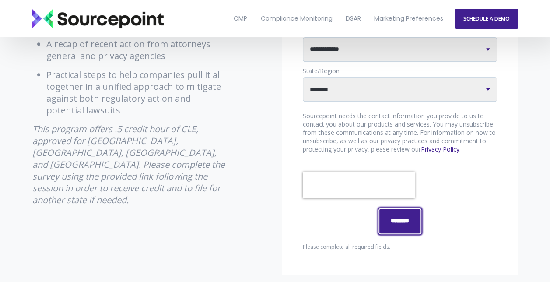 This screenshot has width=550, height=282. What do you see at coordinates (487, 19) in the screenshot?
I see `a: SCHEDULE A DEMO` at bounding box center [487, 19].